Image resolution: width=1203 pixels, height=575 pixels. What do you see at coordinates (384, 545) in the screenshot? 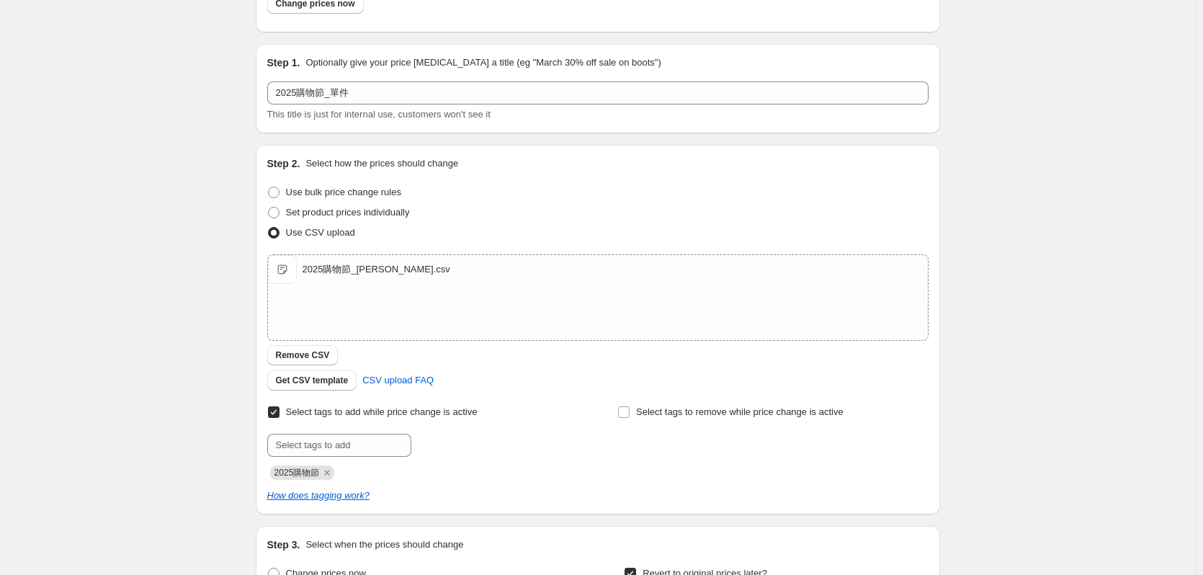
I see `p: Select when the prices should change` at bounding box center [384, 545].